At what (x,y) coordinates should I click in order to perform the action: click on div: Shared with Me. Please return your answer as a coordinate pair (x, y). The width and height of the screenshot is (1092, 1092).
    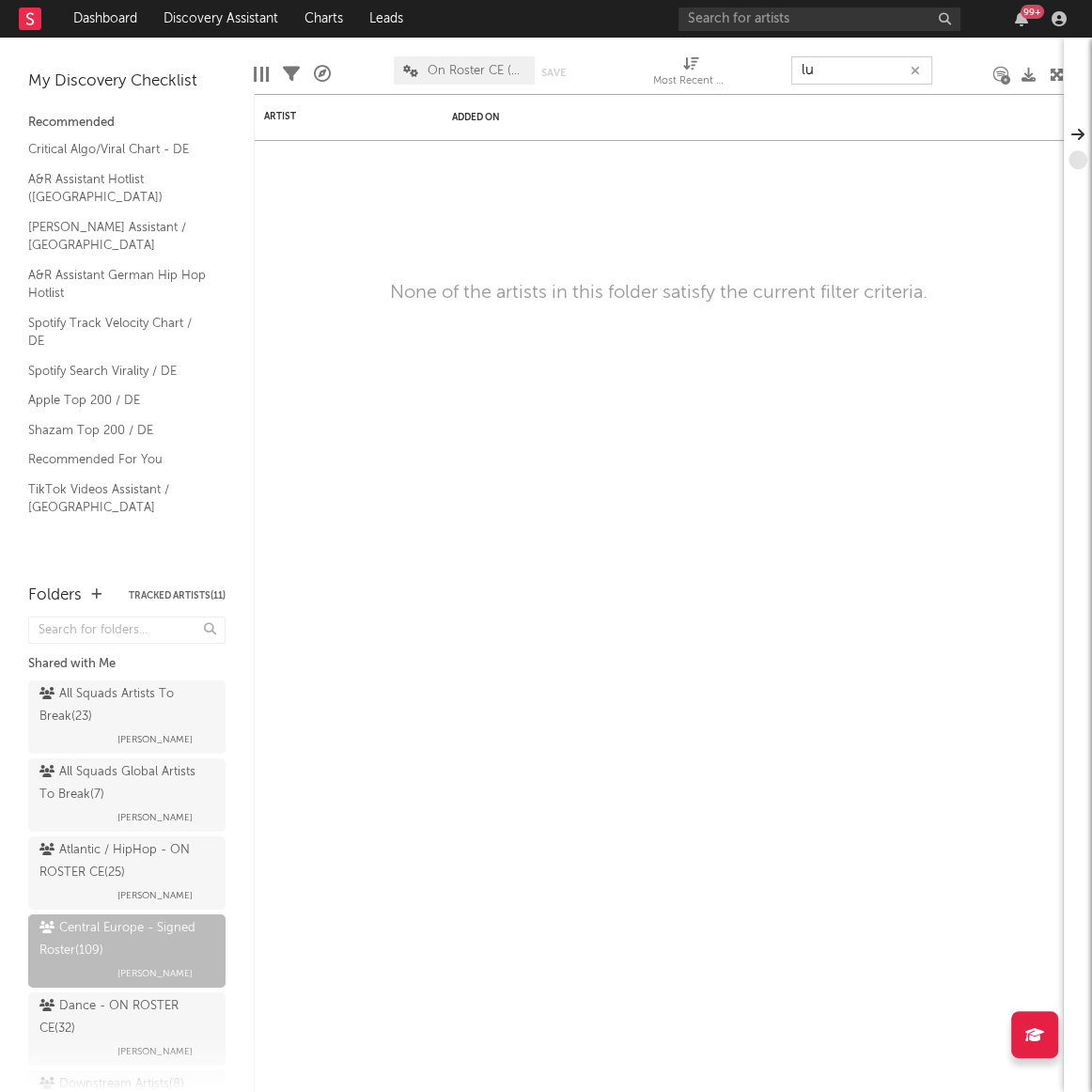
    Looking at the image, I should click on (127, 664).